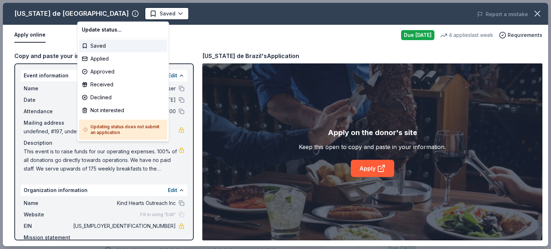  I want to click on div: Saved, so click(123, 46).